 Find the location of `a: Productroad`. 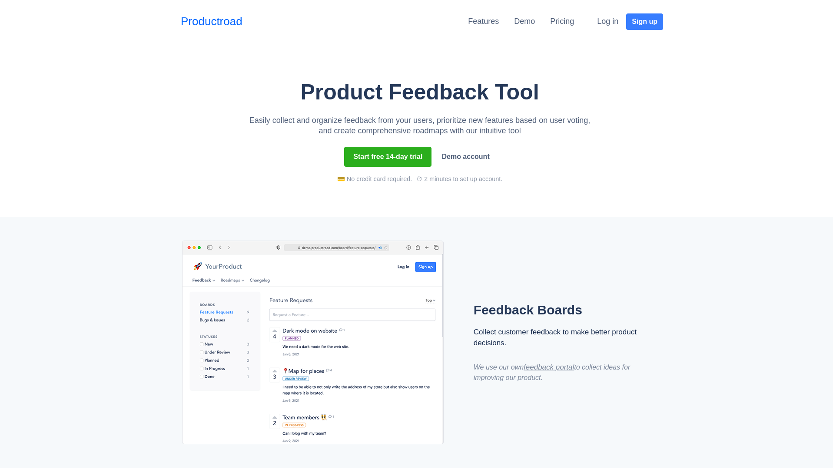

a: Productroad is located at coordinates (212, 21).